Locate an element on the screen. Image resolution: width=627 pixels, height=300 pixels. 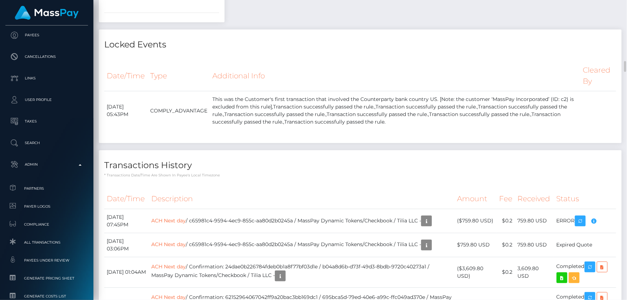
td: ($3,609.80 USD) is located at coordinates (476, 272).